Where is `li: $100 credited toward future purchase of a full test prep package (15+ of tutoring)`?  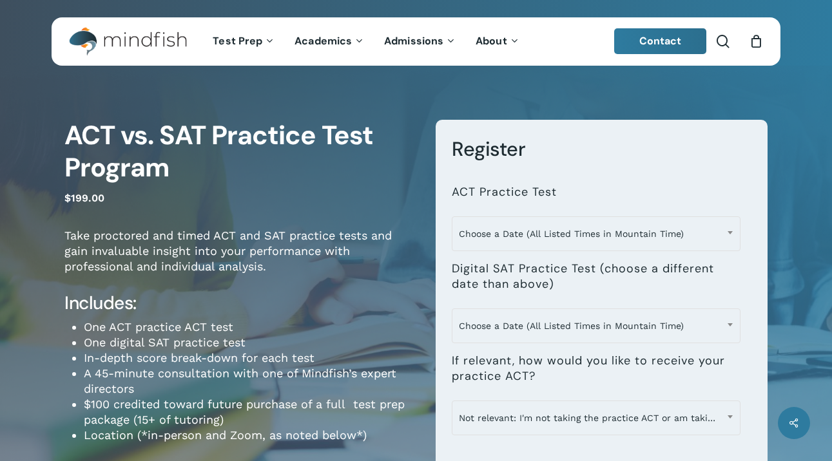 li: $100 credited toward future purchase of a full test prep package (15+ of tutoring) is located at coordinates (250, 412).